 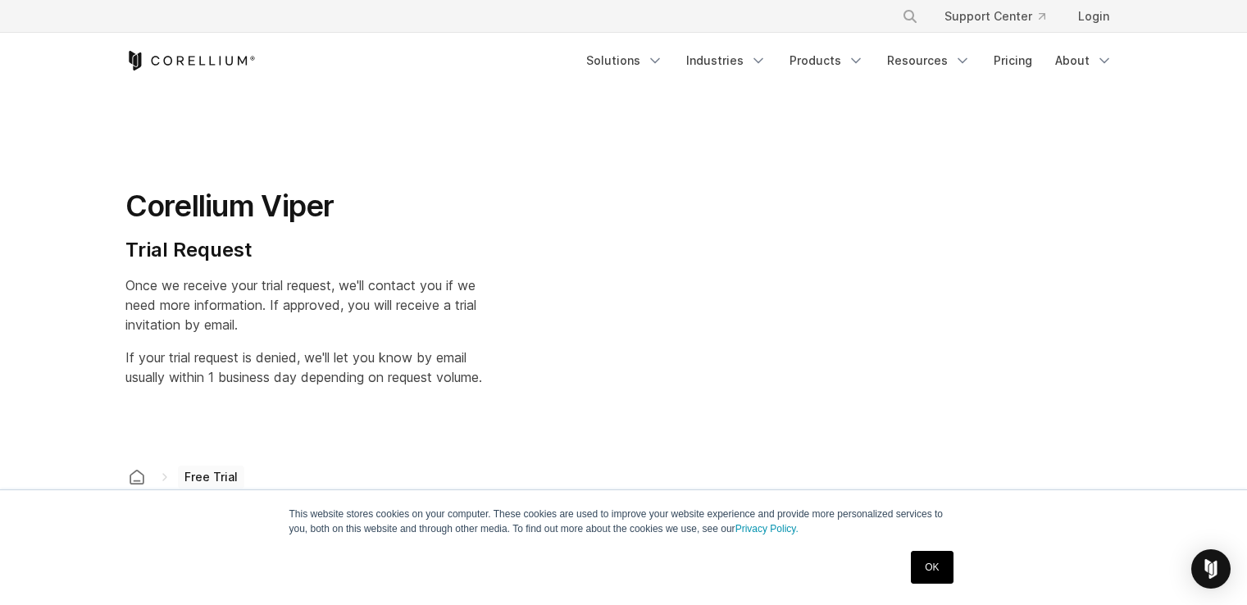 What do you see at coordinates (932, 567) in the screenshot?
I see `a: OK` at bounding box center [932, 567].